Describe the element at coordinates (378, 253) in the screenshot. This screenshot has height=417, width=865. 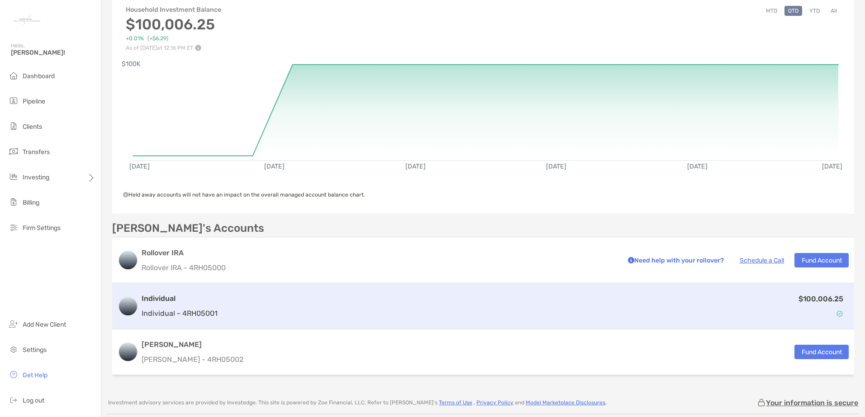
I see `h3: Rollover IRA` at that location.